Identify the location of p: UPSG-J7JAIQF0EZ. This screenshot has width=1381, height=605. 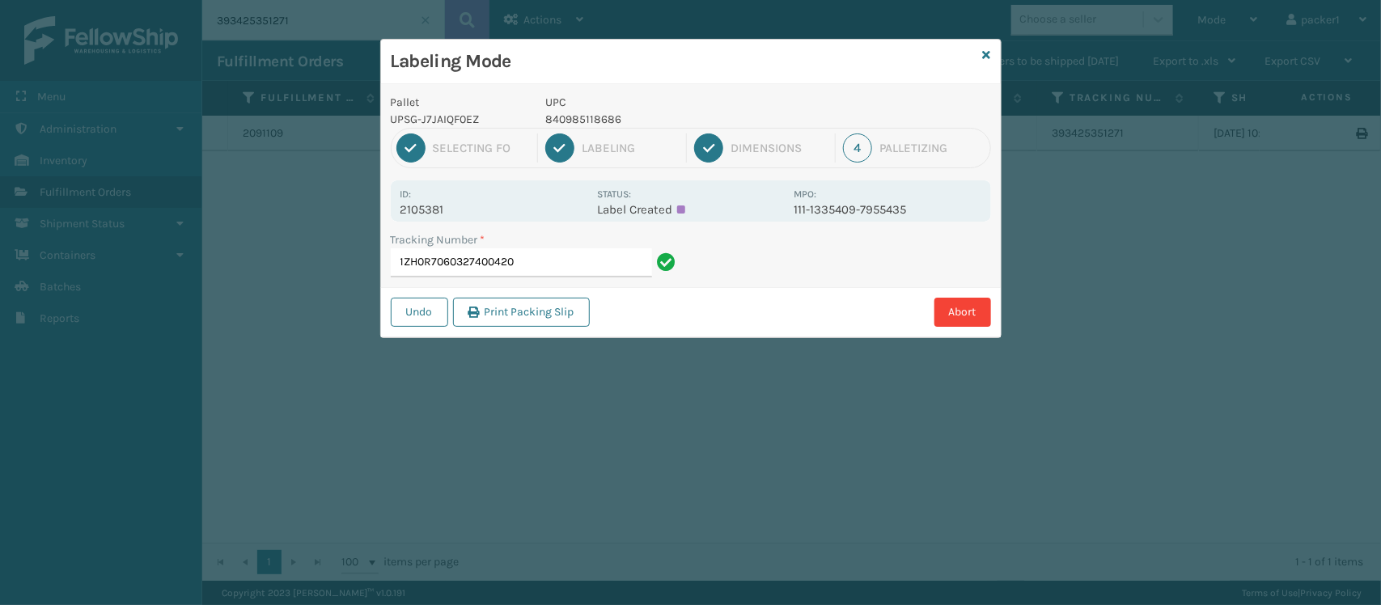
(459, 119).